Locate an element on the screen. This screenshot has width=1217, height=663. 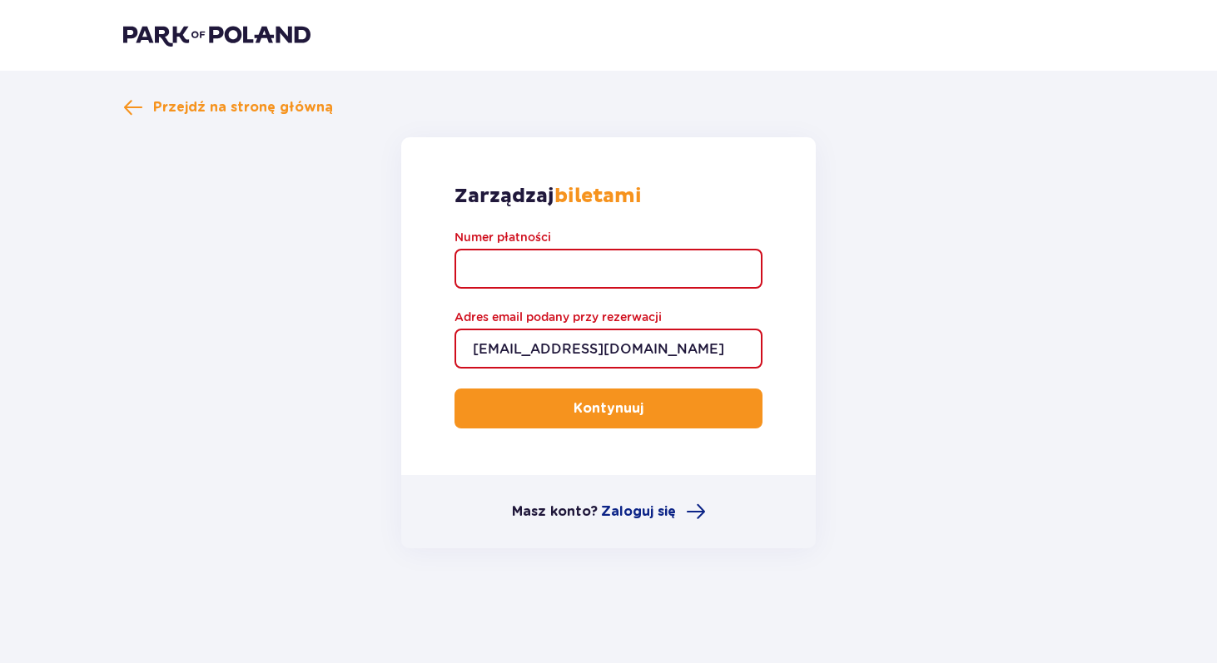
p: Zarządzaj is located at coordinates (548, 196).